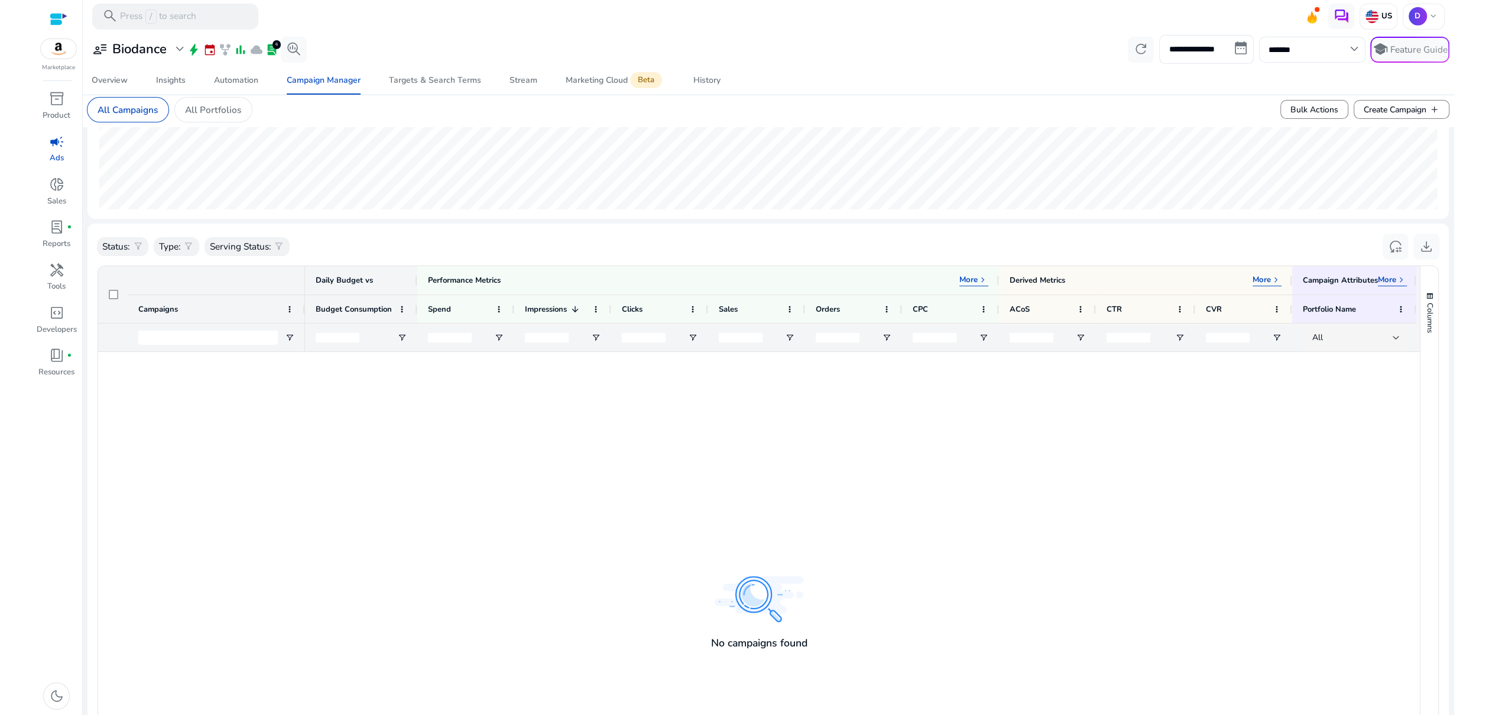 Image resolution: width=1489 pixels, height=715 pixels. What do you see at coordinates (128, 109) in the screenshot?
I see `p: All Campaigns` at bounding box center [128, 109].